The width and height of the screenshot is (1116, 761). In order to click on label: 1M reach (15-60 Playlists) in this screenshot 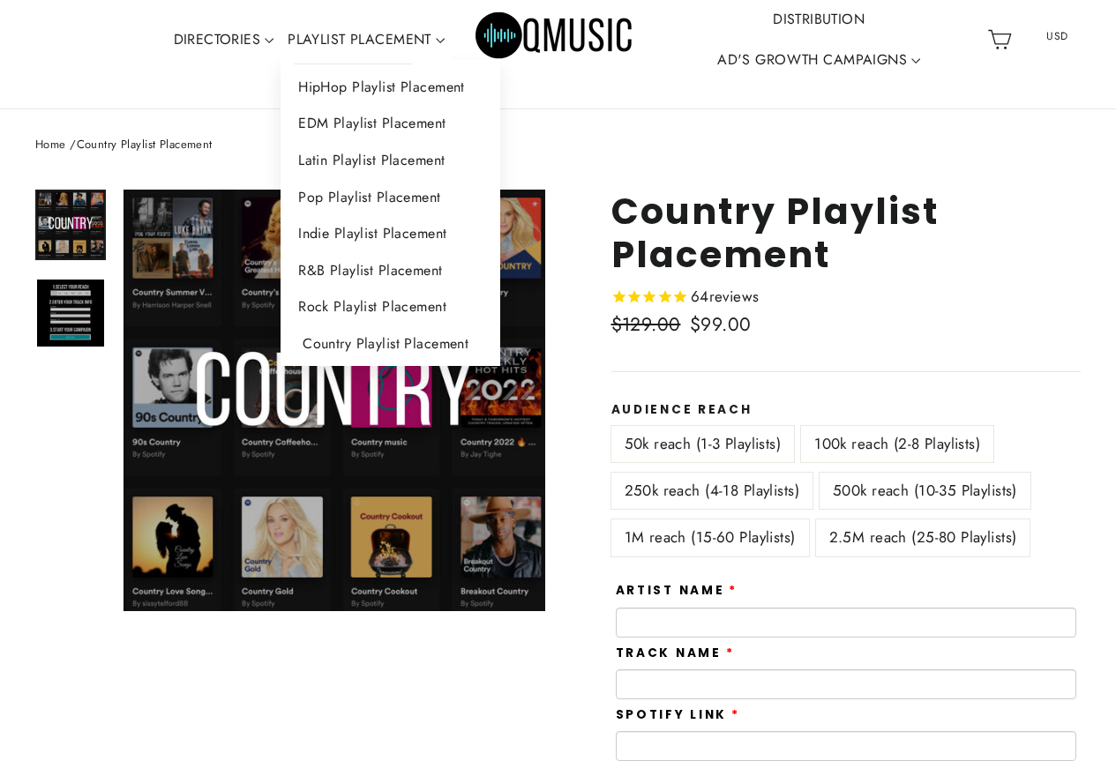, I will do `click(710, 537)`.